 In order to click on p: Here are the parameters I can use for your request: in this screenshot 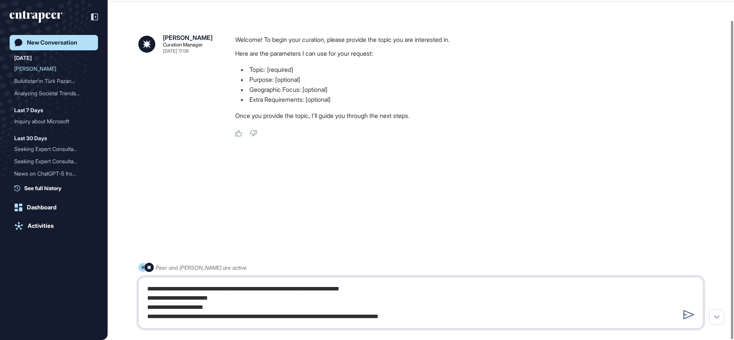, I will do `click(472, 53)`.